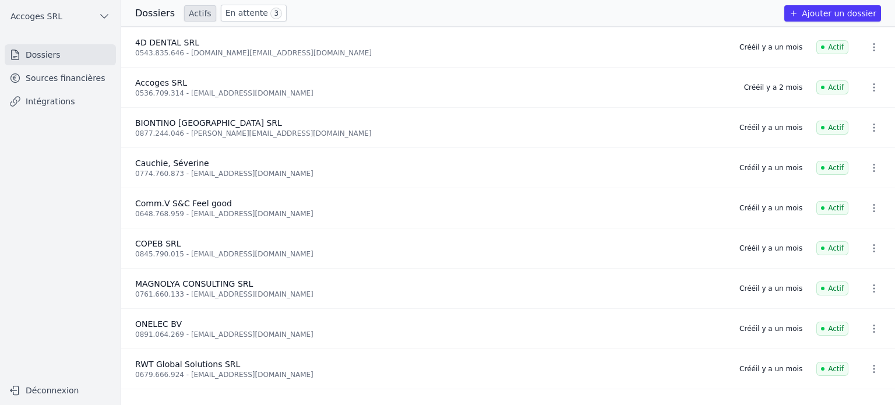 This screenshot has height=405, width=895. Describe the element at coordinates (773, 87) in the screenshot. I see `div: Créé il y a 2 mois` at that location.